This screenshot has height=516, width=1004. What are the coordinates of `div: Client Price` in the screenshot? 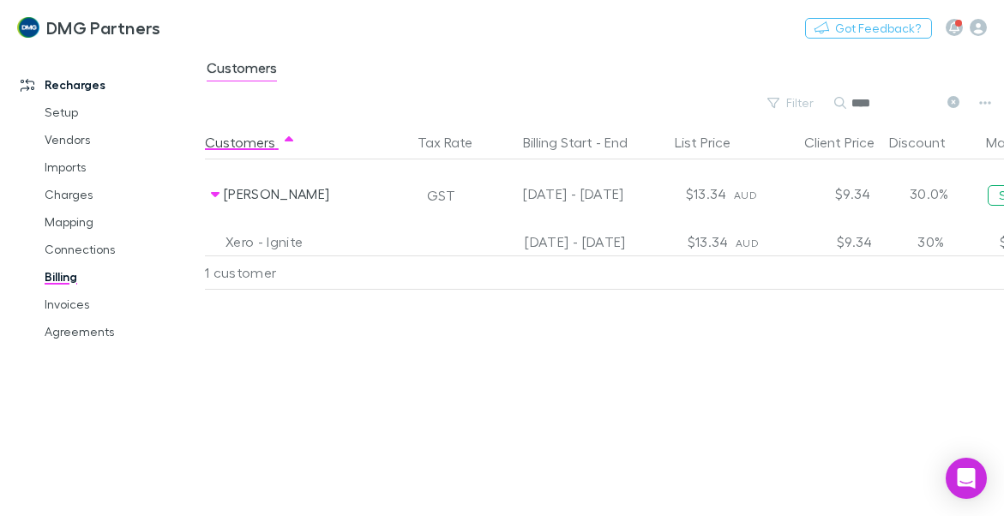 It's located at (849, 142).